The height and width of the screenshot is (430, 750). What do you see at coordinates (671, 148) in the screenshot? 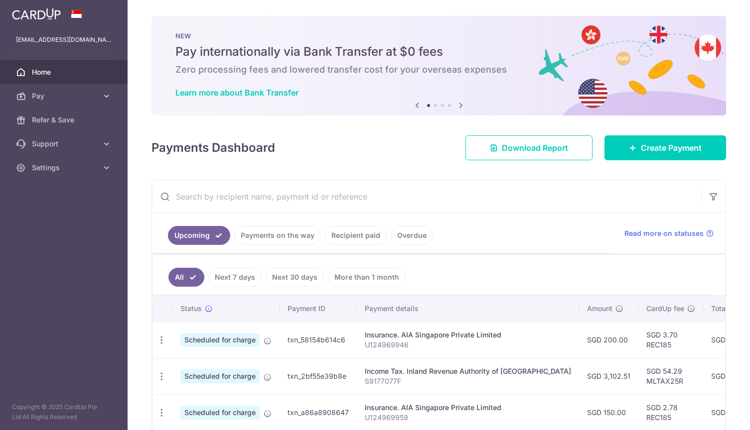
I see `span: Create Payment` at bounding box center [671, 148].